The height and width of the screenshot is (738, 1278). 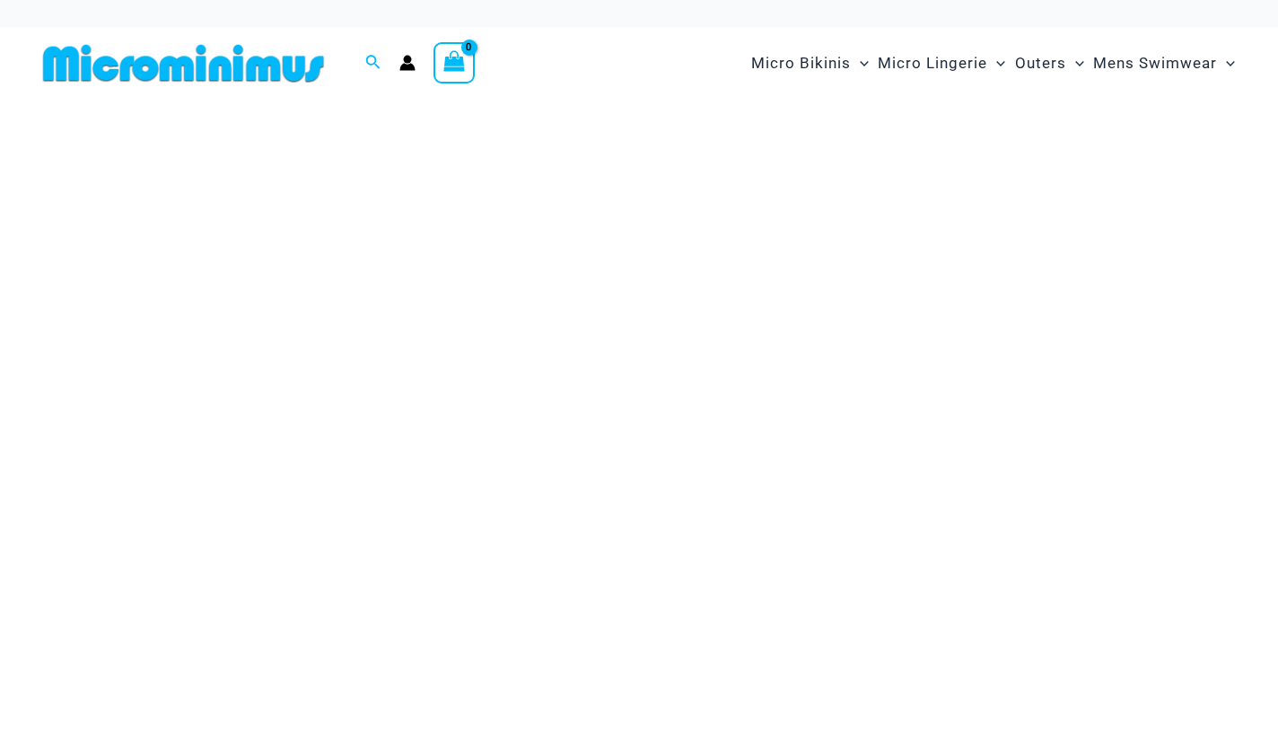 I want to click on a: OutersMenu ToggleMenu Toggle, so click(x=1049, y=63).